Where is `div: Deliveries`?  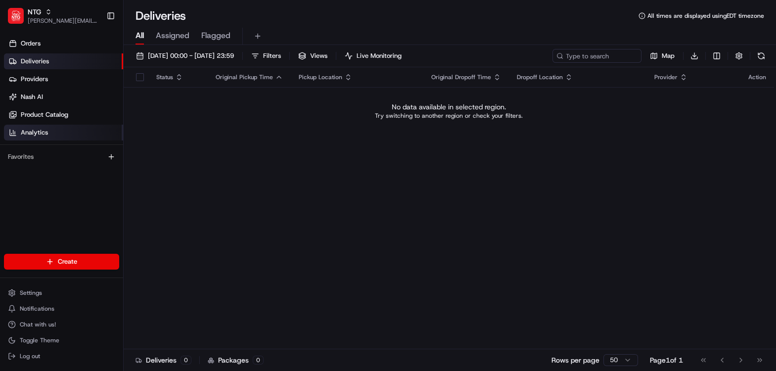
div: Deliveries is located at coordinates (163, 360).